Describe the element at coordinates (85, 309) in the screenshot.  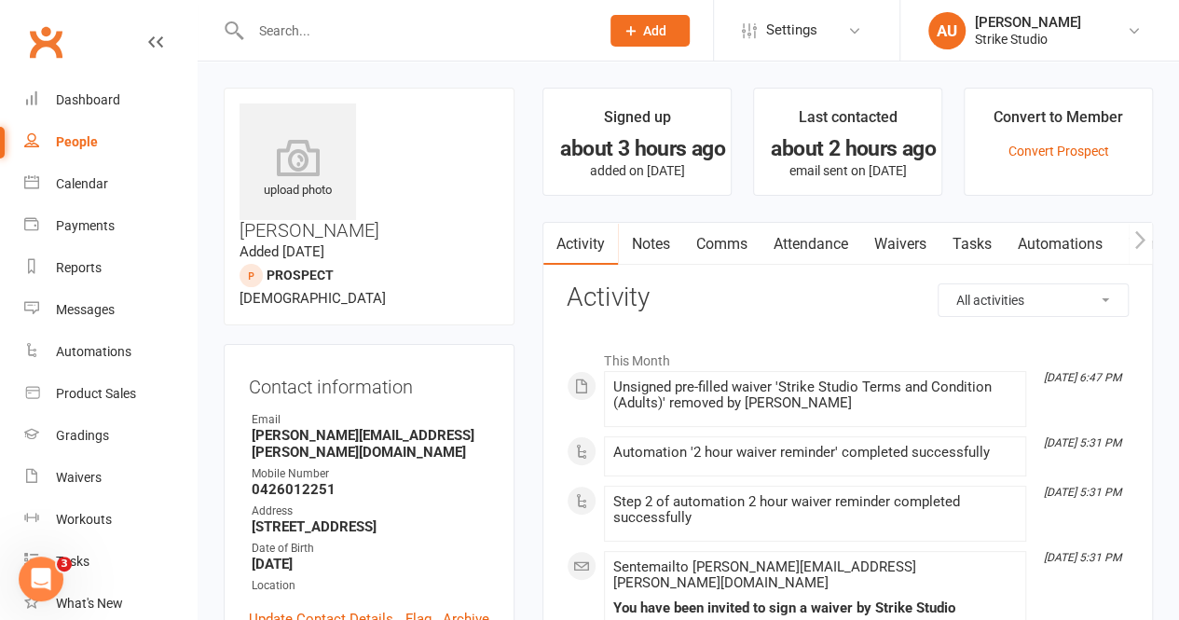
I see `div: Messages` at that location.